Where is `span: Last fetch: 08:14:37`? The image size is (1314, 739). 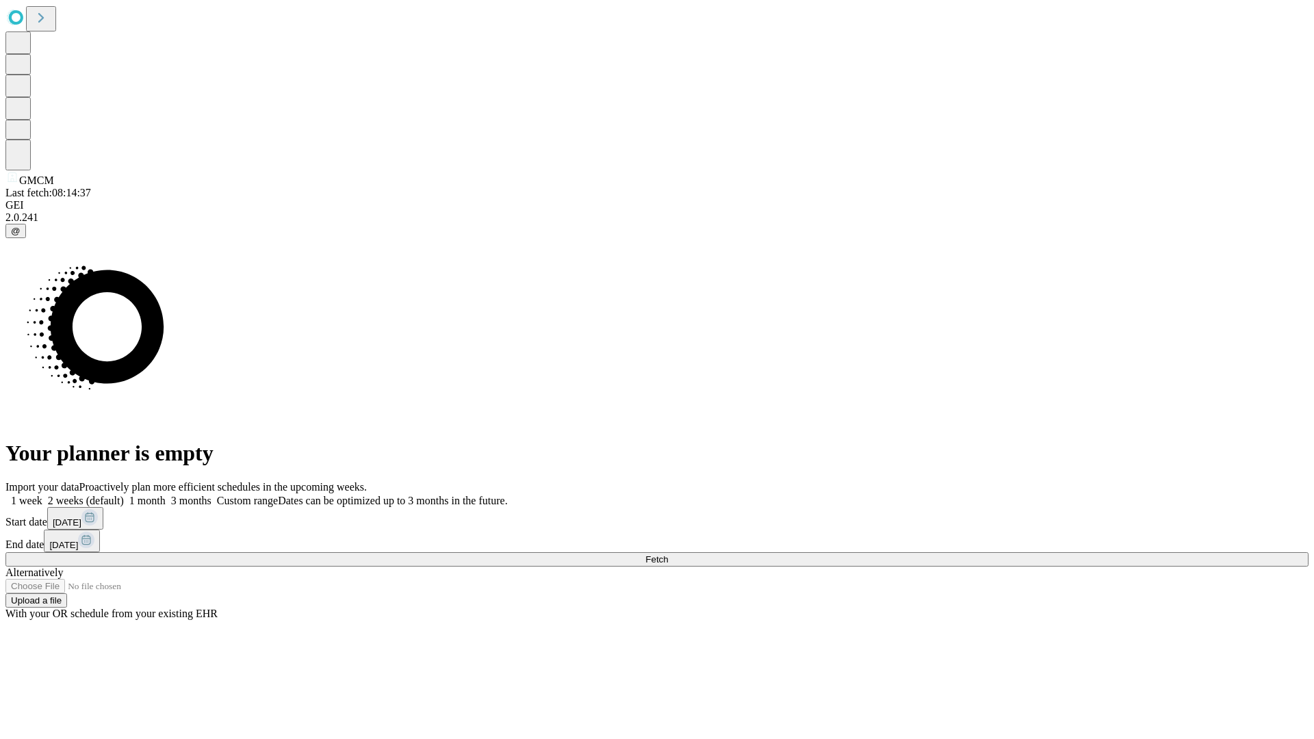
span: Last fetch: 08:14:37 is located at coordinates (48, 192).